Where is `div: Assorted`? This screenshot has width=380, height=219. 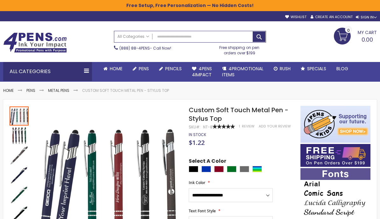
div: Assorted is located at coordinates (257, 169).